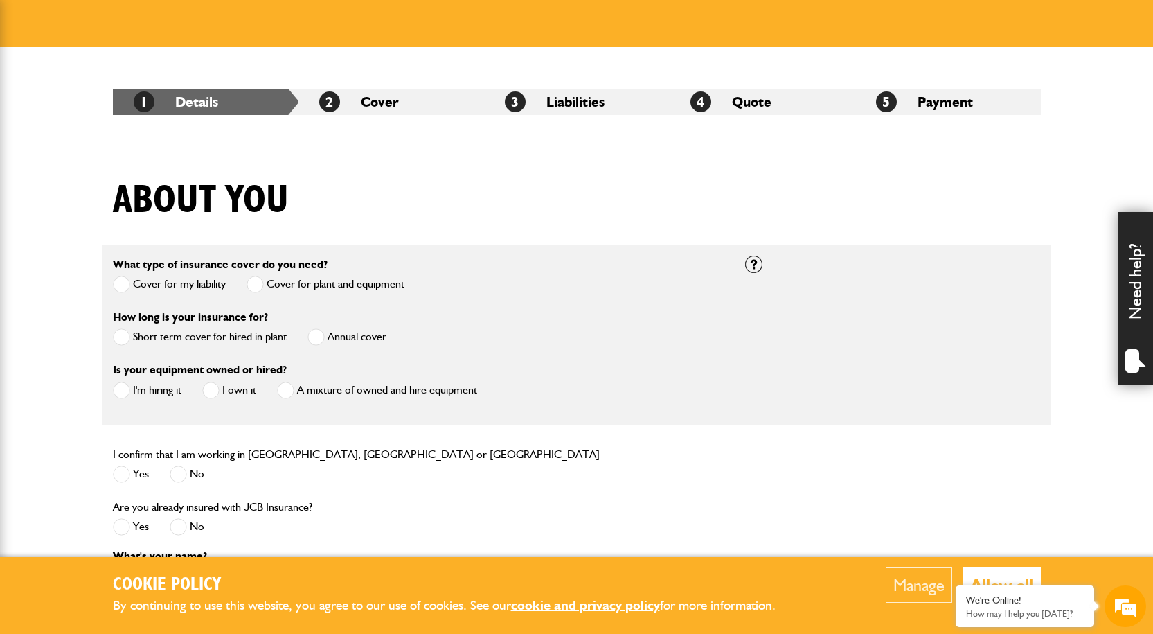  Describe the element at coordinates (325, 284) in the screenshot. I see `label: Cover for plant and equipment` at that location.